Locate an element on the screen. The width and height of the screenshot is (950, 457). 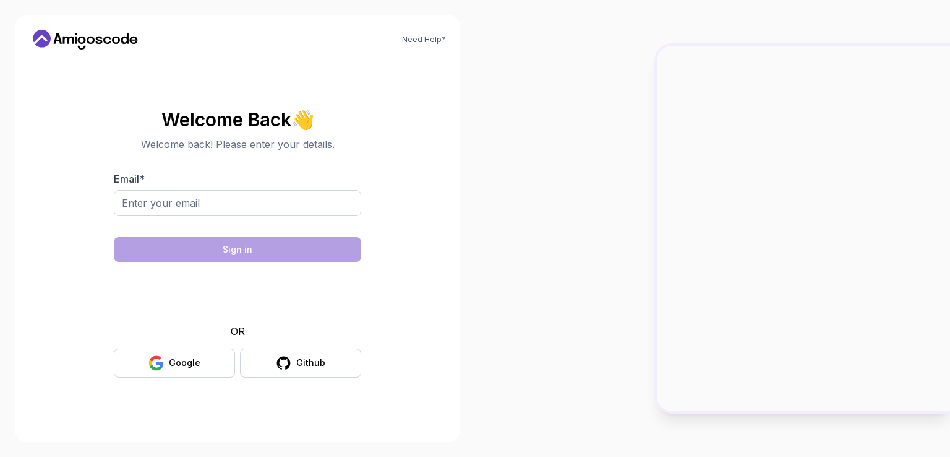
img: Amigoscode Dashboard is located at coordinates (804, 228).